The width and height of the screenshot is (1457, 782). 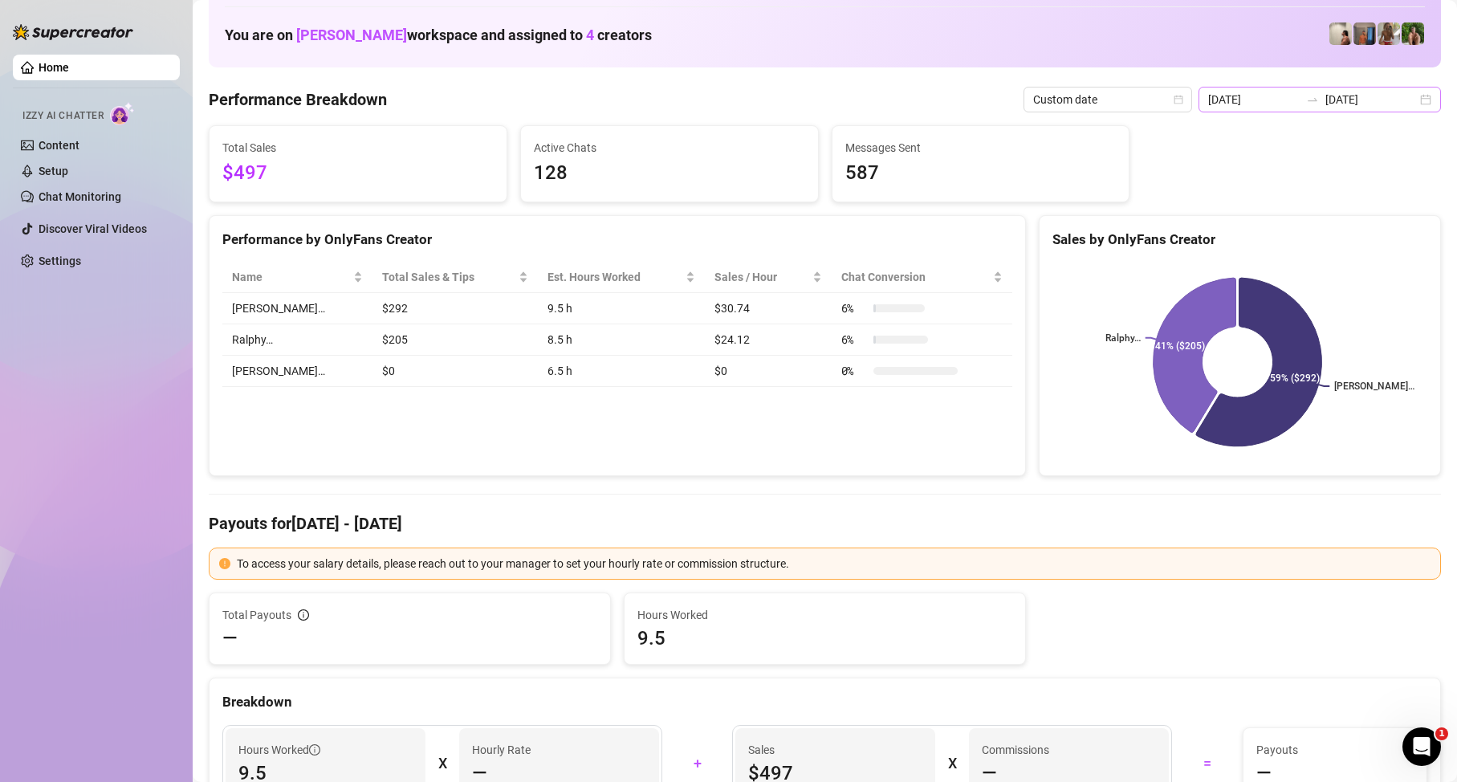 I want to click on span: Total Sales & Tips, so click(x=449, y=277).